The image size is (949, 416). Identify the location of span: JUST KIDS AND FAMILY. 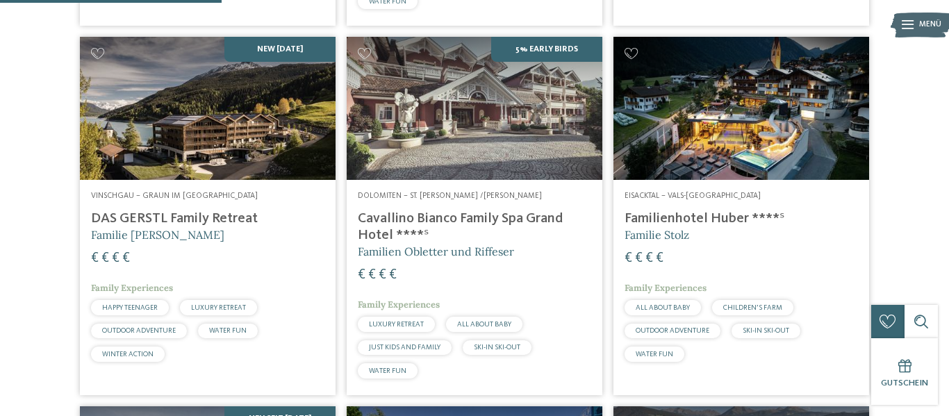
(404, 347).